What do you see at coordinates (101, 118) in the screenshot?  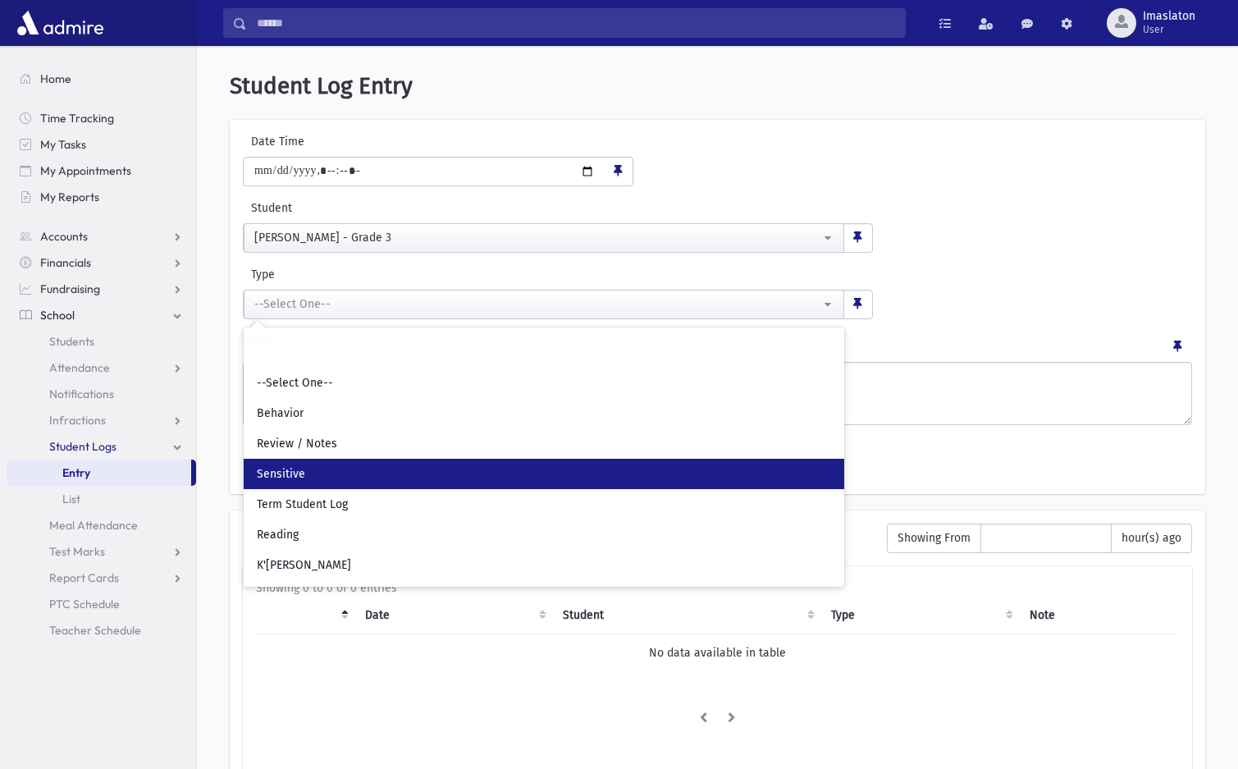 I see `a: Time Tracking` at bounding box center [101, 118].